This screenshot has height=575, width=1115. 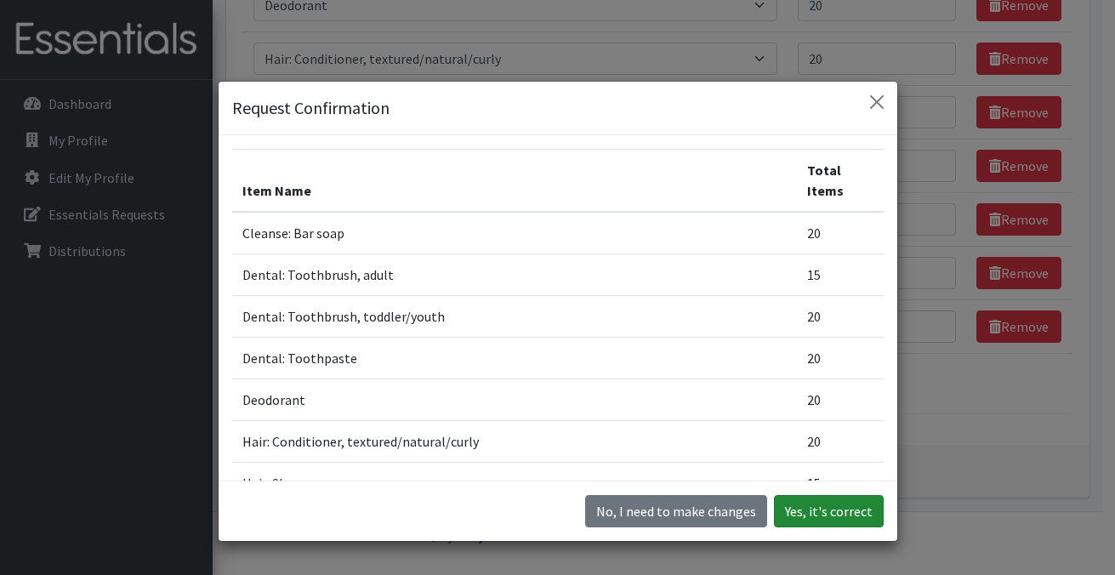 What do you see at coordinates (515, 358) in the screenshot?
I see `td: Dental: Toothpaste` at bounding box center [515, 358].